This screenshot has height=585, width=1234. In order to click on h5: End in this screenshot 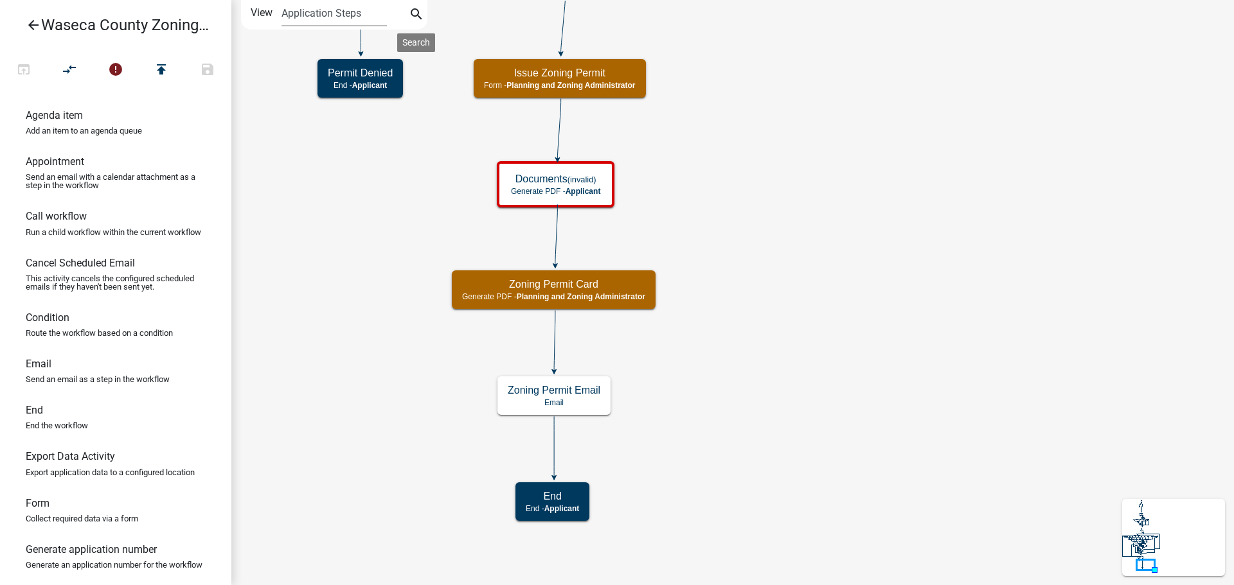, I will do `click(552, 496)`.